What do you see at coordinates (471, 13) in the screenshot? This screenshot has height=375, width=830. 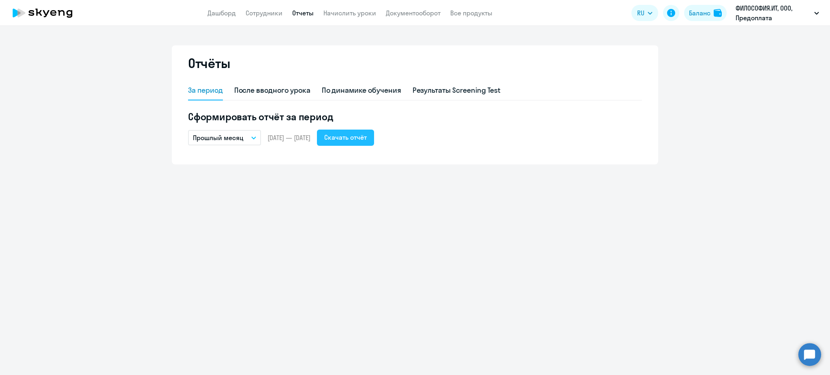 I see `a: Все продукты` at bounding box center [471, 13].